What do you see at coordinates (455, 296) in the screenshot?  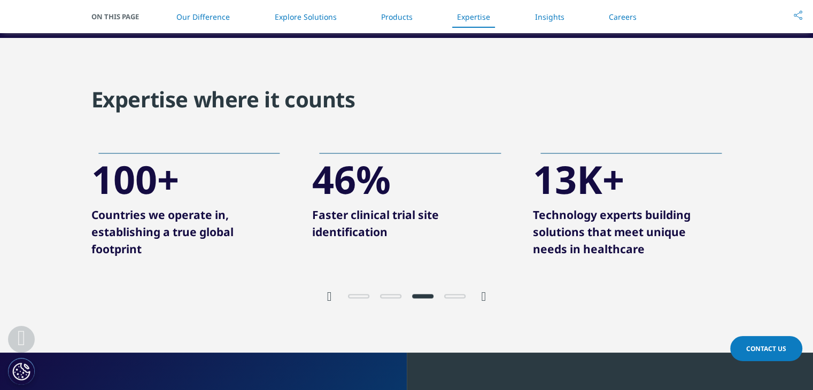 I see `span: Go to slide 4` at bounding box center [455, 296].